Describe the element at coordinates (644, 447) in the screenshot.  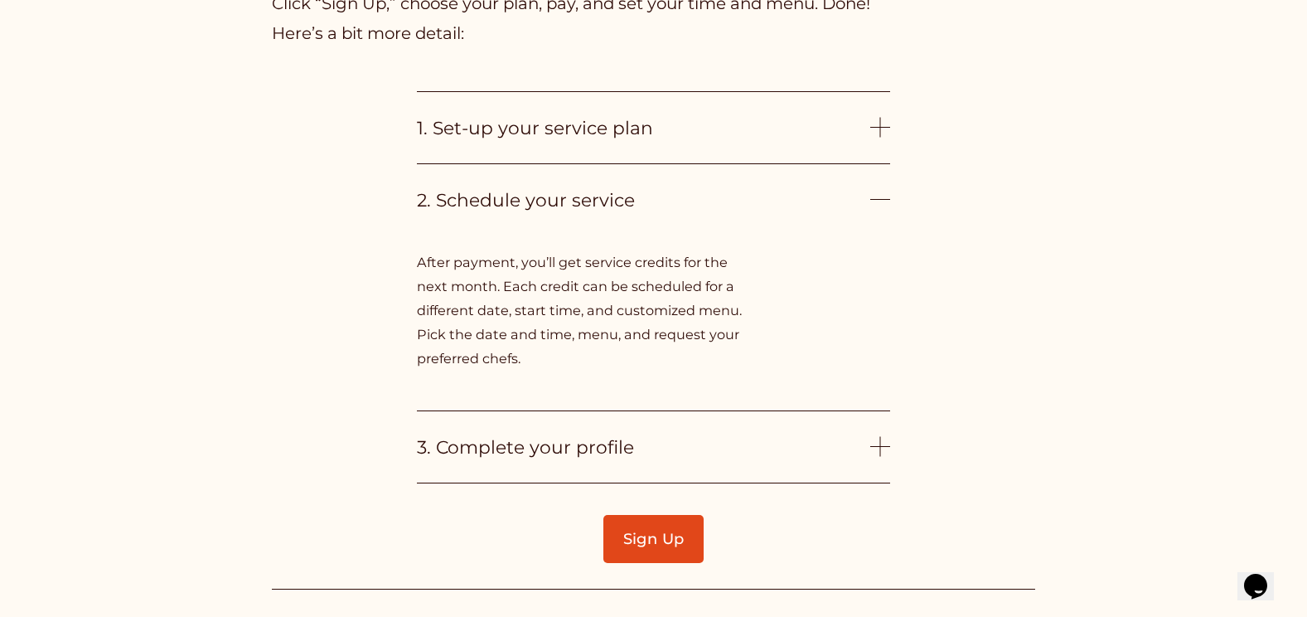
I see `span: 3. Complete your profile` at that location.